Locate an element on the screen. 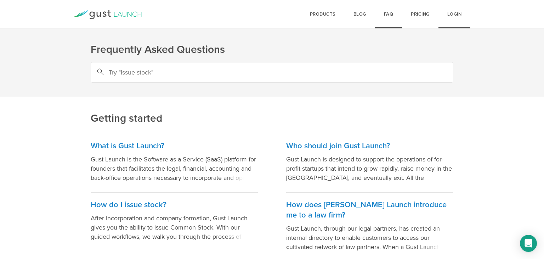 The image size is (544, 259). h3: What is Gust Launch? is located at coordinates (174, 146).